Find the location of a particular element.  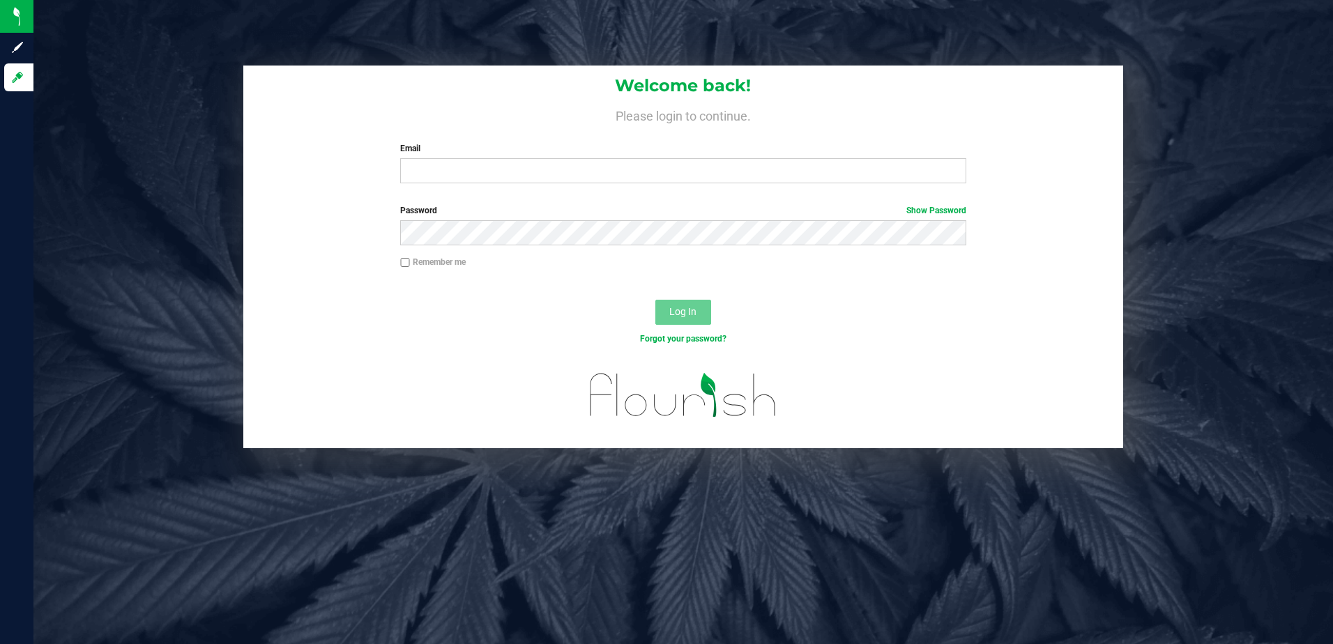

span: Log In is located at coordinates (682, 312).